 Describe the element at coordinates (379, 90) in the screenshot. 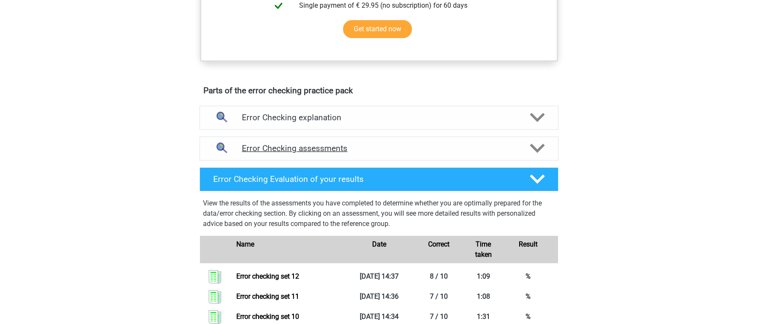

I see `h4: Parts of the error checking practice pack` at that location.